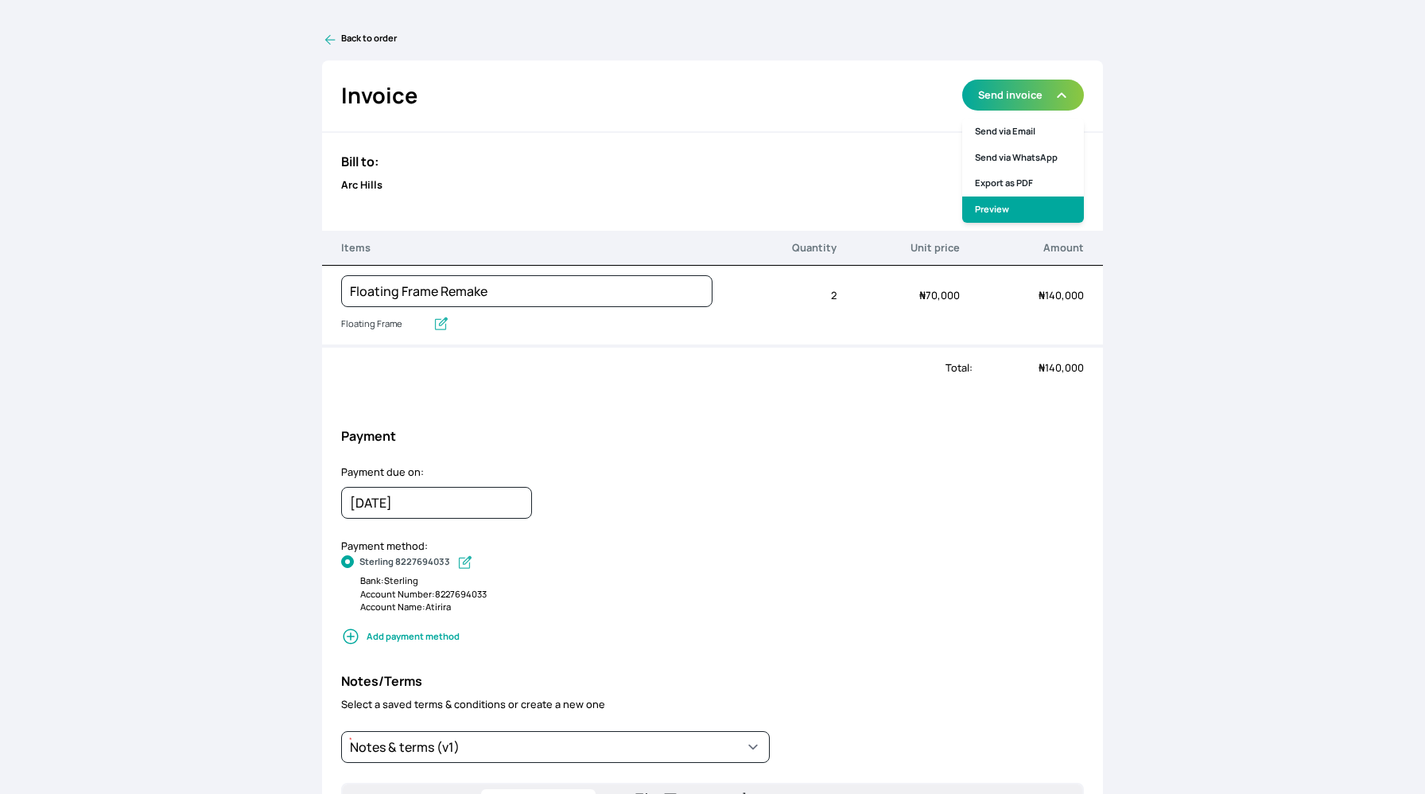 The image size is (1425, 794). Describe the element at coordinates (939, 295) in the screenshot. I see `span: 70,000` at that location.